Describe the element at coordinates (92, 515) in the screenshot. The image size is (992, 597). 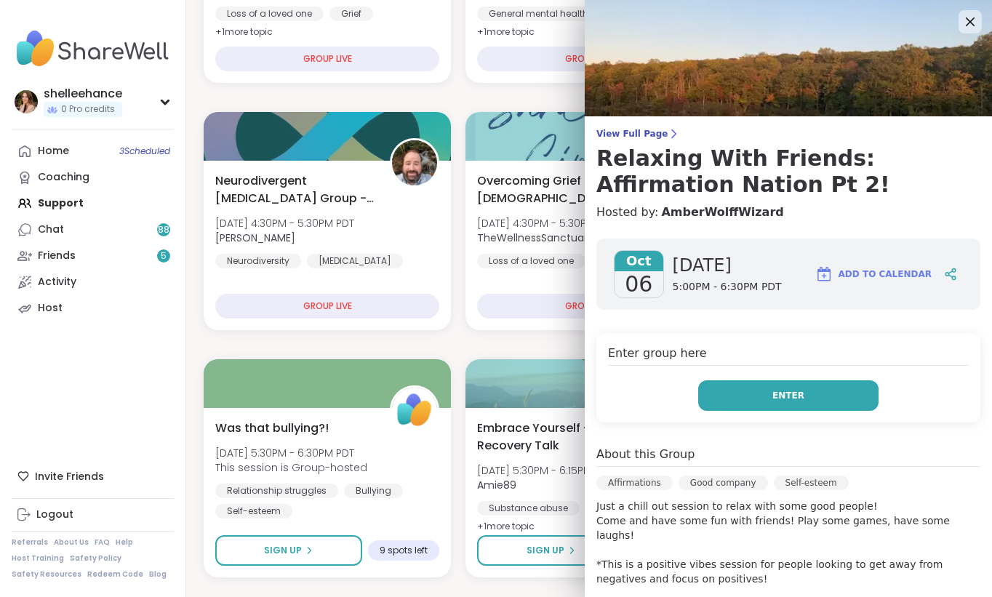
I see `a: Logout` at that location.